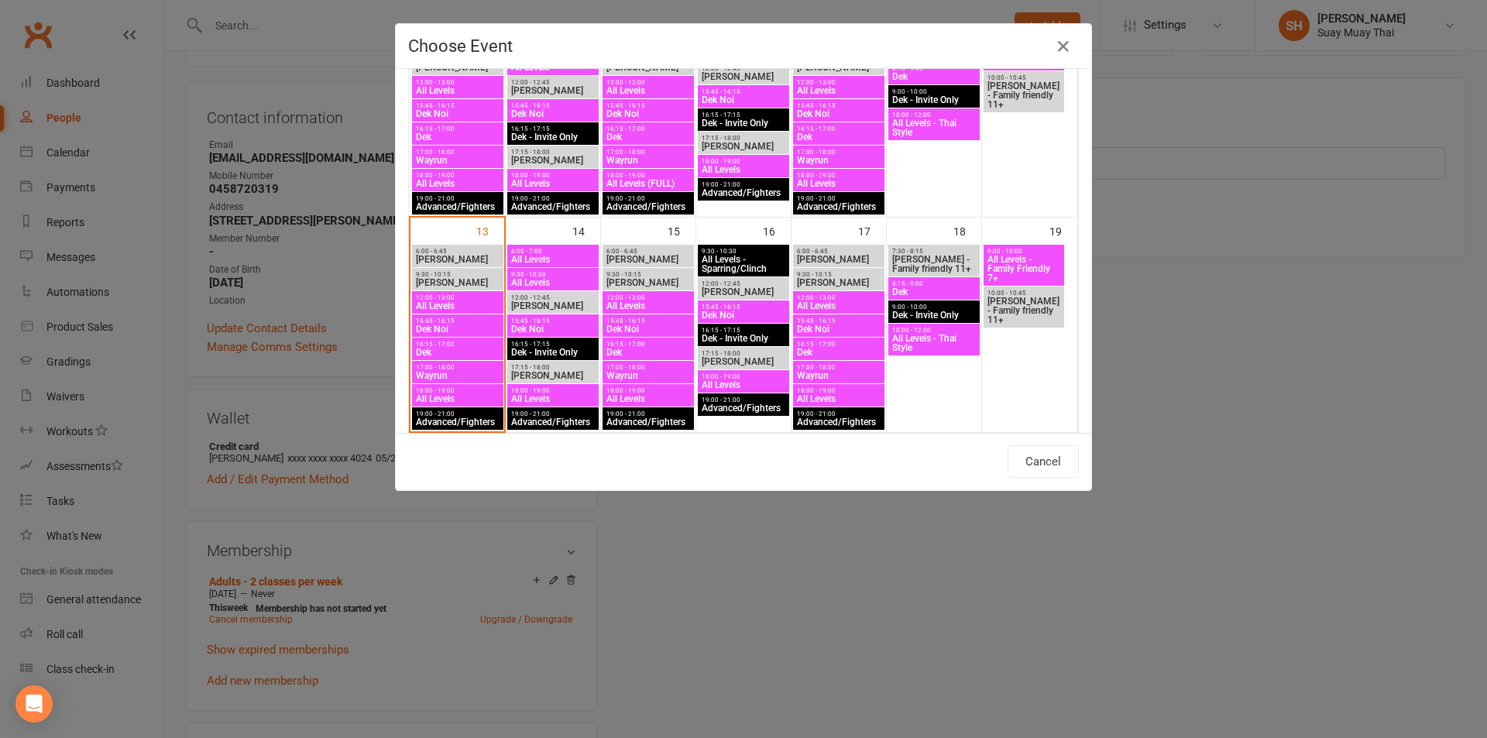 Image resolution: width=1487 pixels, height=738 pixels. What do you see at coordinates (1043, 462) in the screenshot?
I see `button: Cancel` at bounding box center [1043, 462].